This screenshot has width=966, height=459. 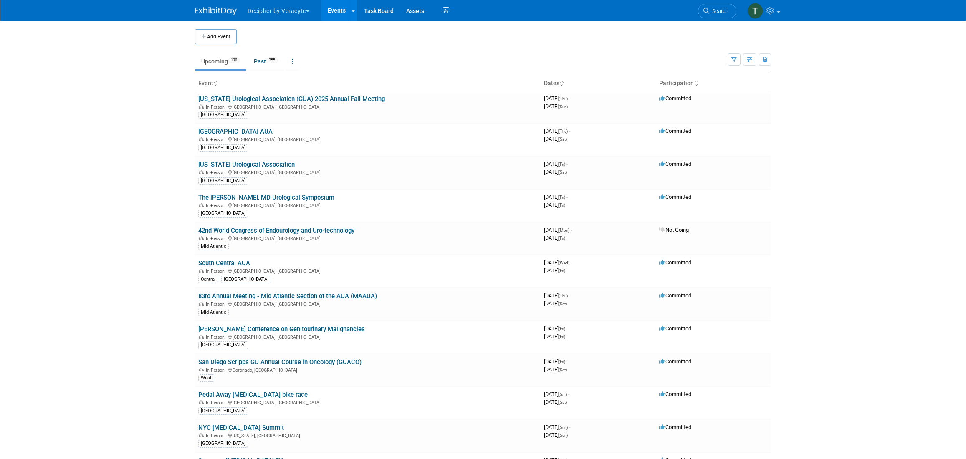 What do you see at coordinates (215, 83) in the screenshot?
I see `a: Sort by Event Name` at bounding box center [215, 83].